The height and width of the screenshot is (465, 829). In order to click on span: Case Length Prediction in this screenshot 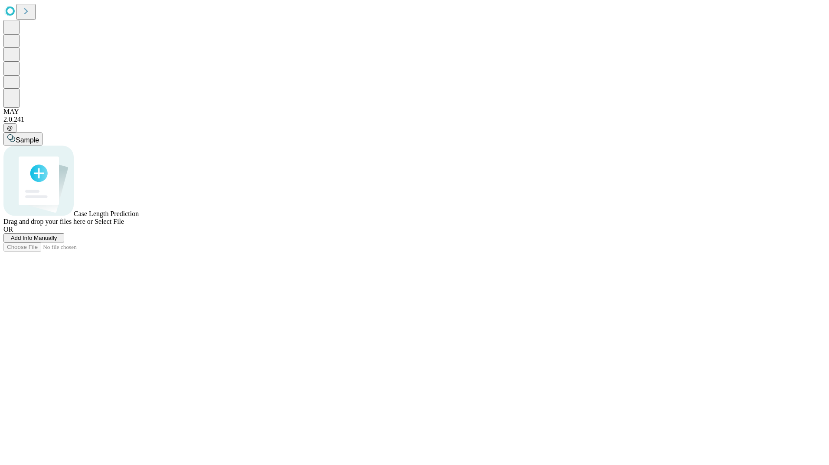, I will do `click(106, 214)`.